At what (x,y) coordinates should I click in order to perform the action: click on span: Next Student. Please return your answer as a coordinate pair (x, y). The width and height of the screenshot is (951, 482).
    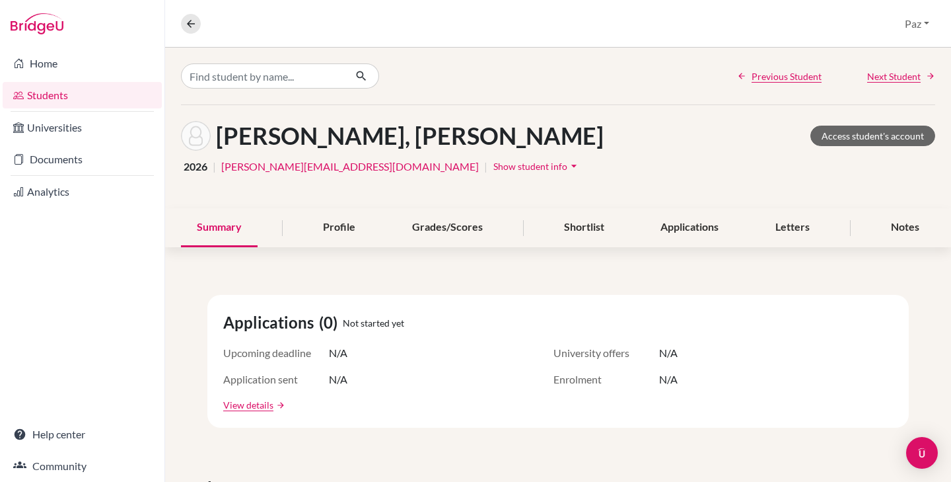
    Looking at the image, I should click on (894, 76).